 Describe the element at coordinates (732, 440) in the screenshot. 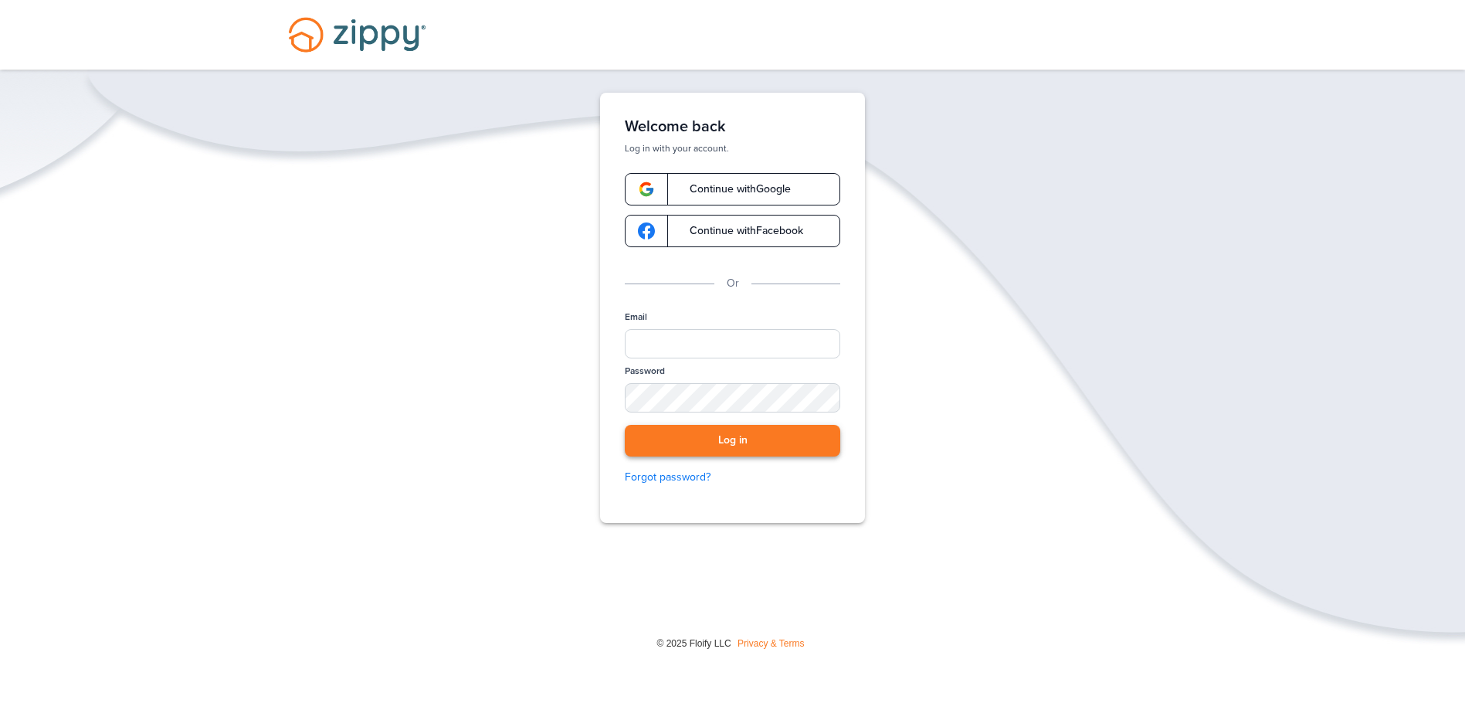

I see `button: Log in` at that location.